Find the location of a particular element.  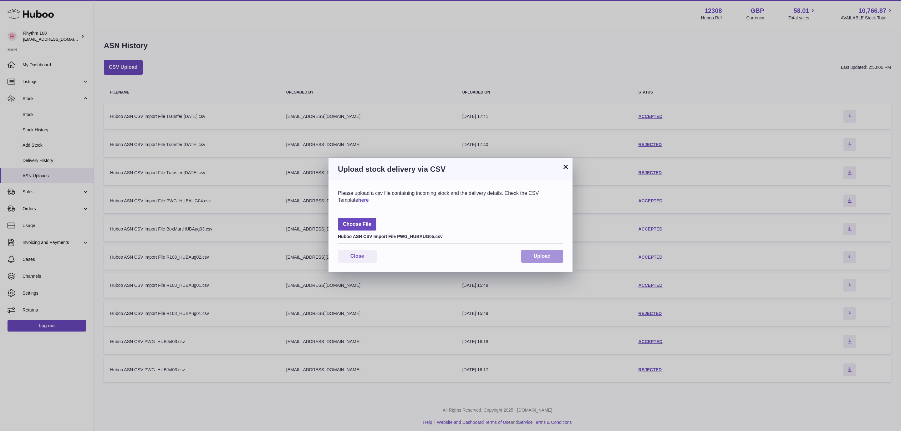

div: Please upload a csv file containing incoming stock and the delivery details. Check the CSV Template is located at coordinates (450, 196).